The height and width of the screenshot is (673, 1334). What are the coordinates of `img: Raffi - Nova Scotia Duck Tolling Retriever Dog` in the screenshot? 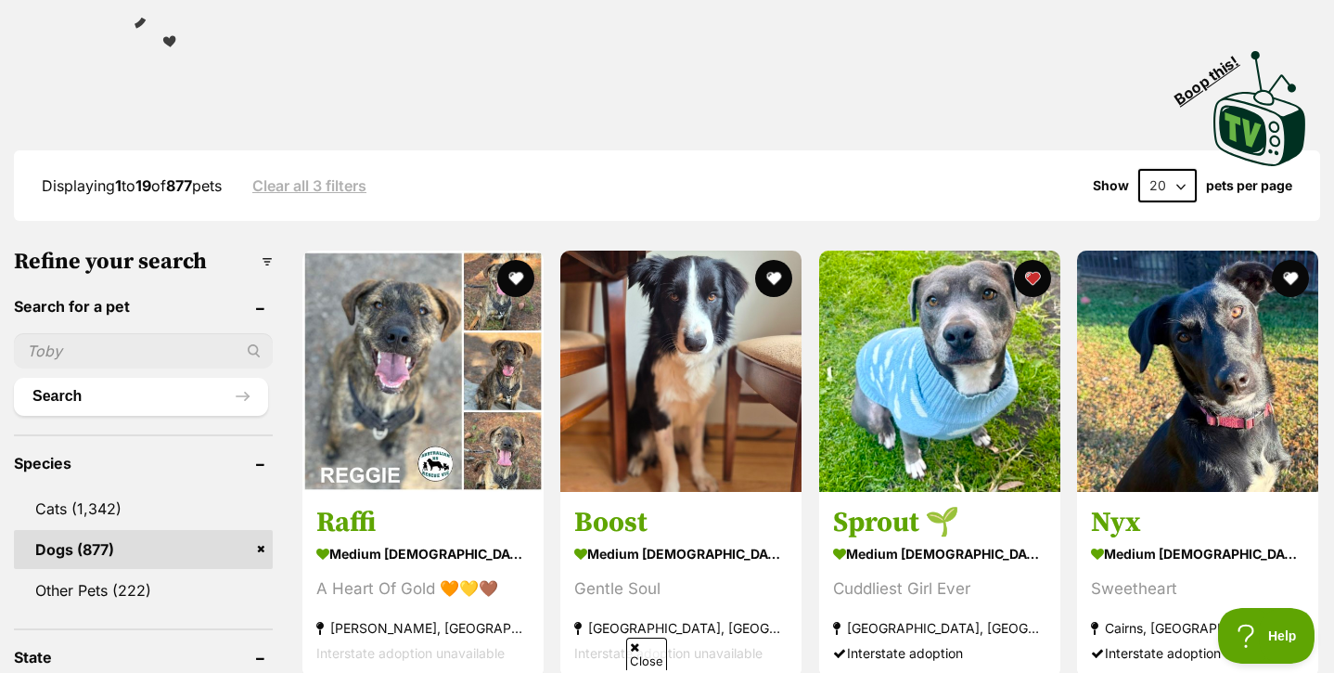 It's located at (423, 371).